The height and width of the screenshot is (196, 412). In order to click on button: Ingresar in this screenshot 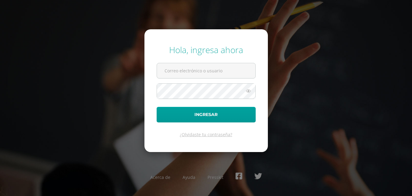, I will do `click(206, 114)`.